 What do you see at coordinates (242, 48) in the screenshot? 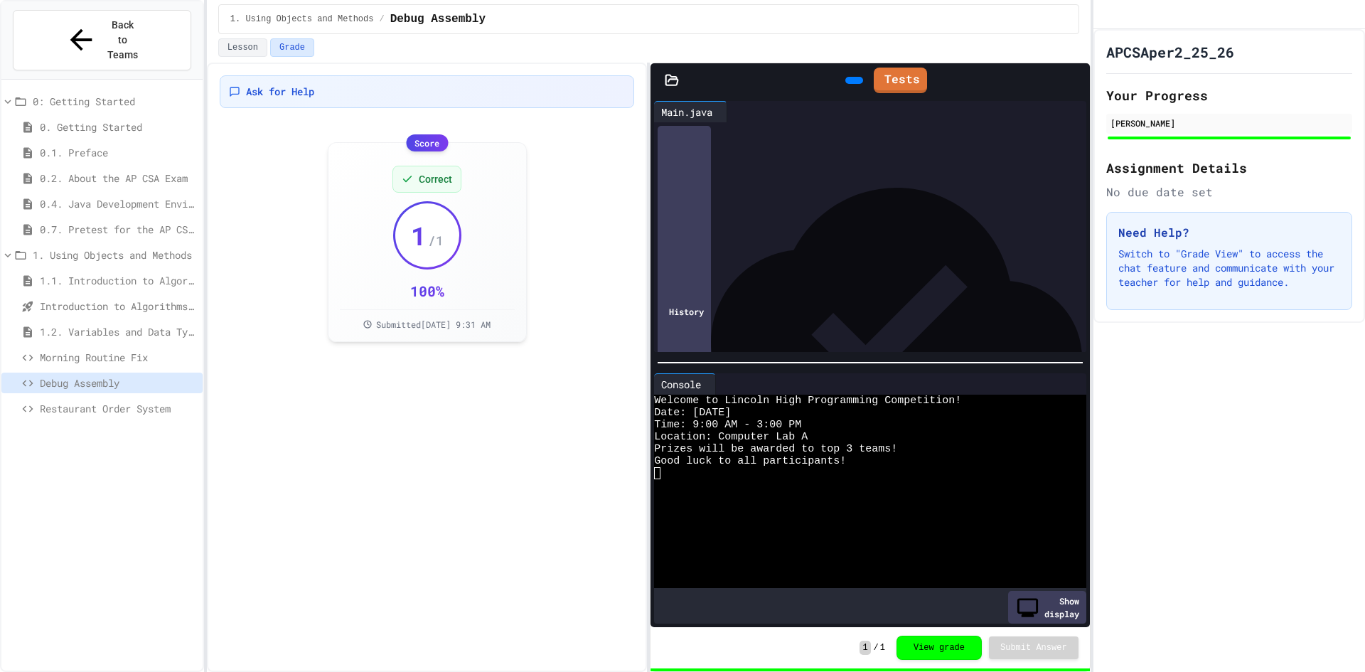
I see `button: Lesson` at bounding box center [242, 48].